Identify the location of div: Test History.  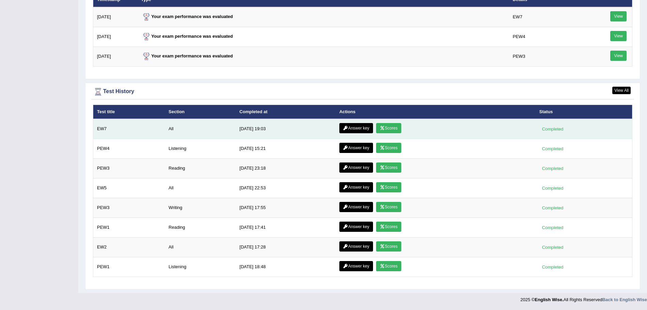
(362, 92).